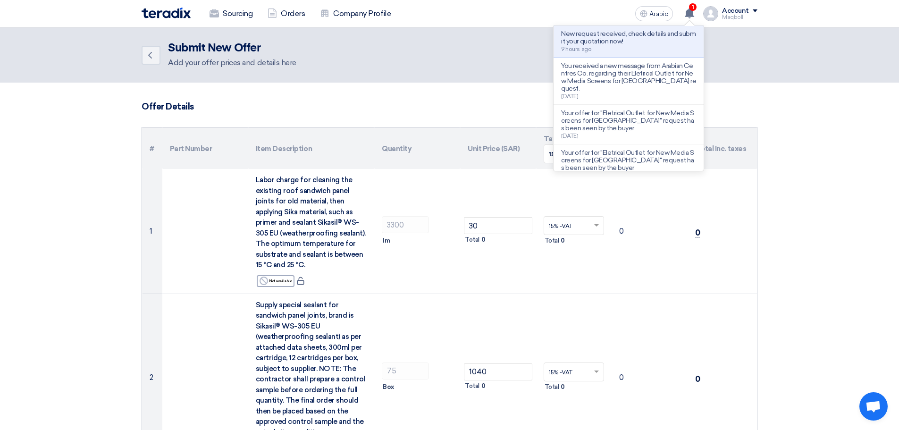  I want to click on font: Not available, so click(280, 281).